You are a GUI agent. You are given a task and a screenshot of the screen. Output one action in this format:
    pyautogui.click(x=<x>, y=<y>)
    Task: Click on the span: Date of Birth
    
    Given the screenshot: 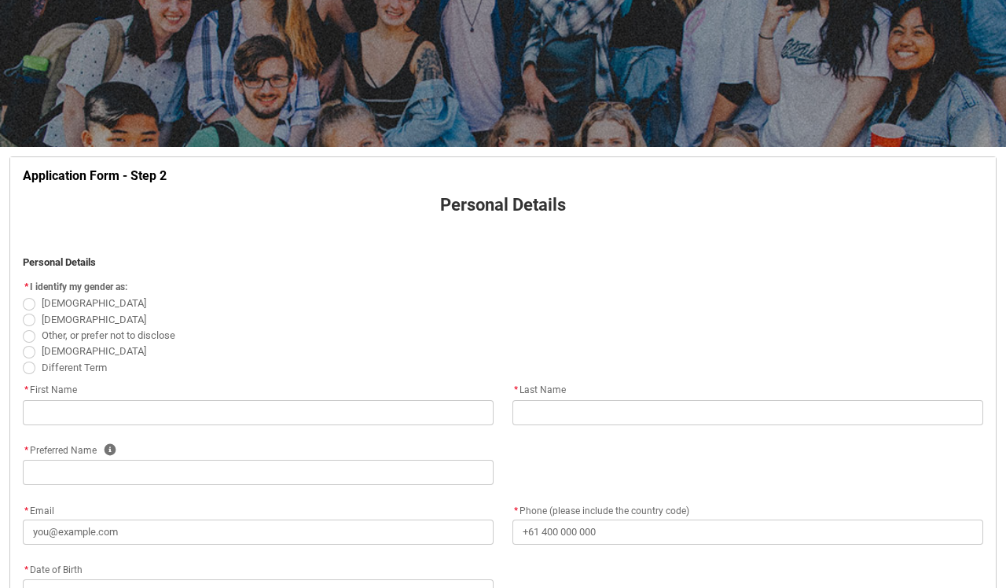 What is the action you would take?
    pyautogui.click(x=53, y=570)
    